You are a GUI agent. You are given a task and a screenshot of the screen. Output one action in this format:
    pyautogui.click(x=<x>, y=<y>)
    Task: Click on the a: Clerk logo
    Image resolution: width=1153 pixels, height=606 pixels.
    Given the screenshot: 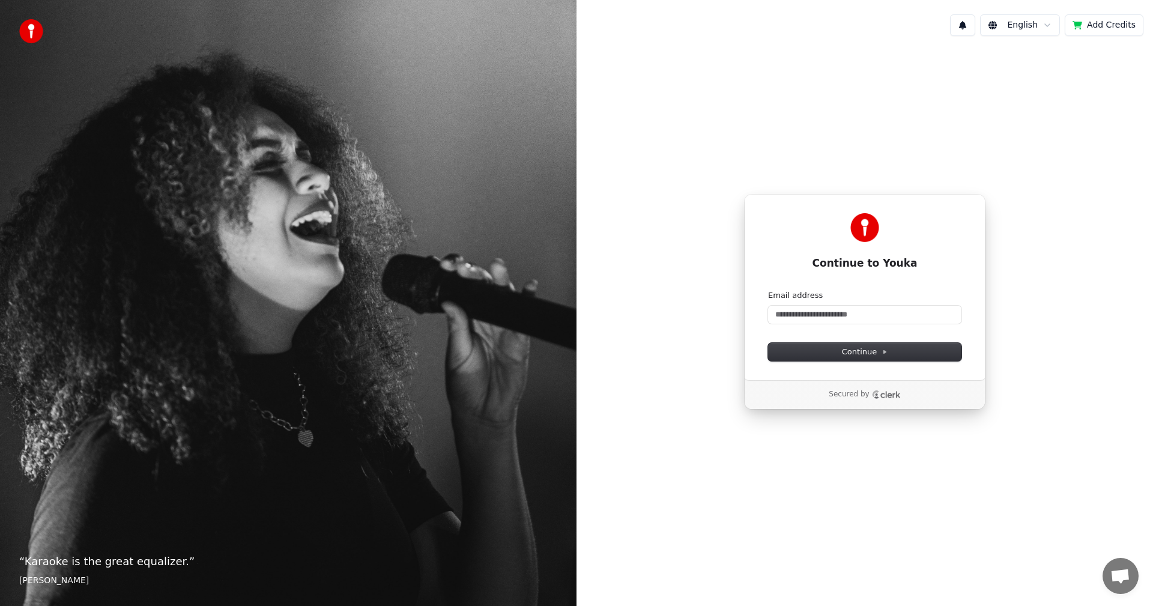 What is the action you would take?
    pyautogui.click(x=886, y=394)
    